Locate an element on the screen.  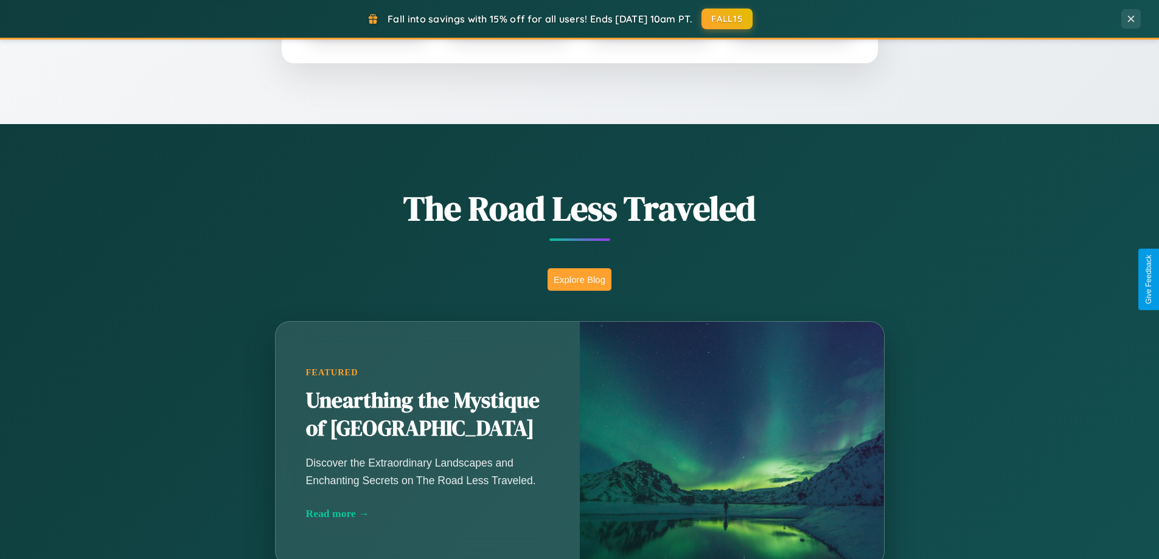
button: FALL15 is located at coordinates (727, 19).